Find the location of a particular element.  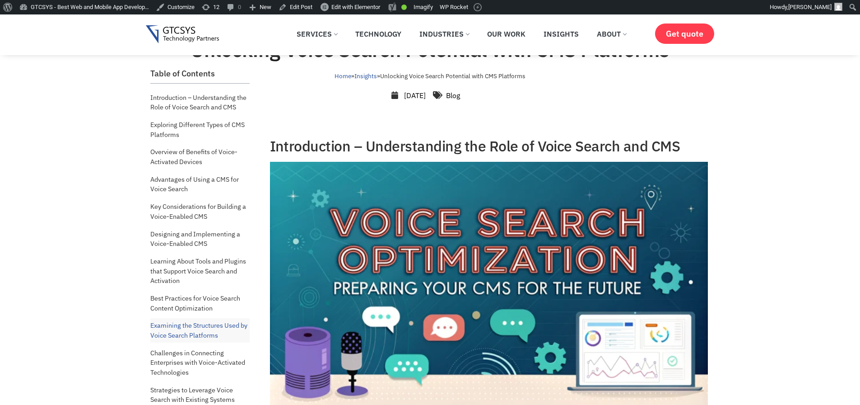

span: Get quote is located at coordinates (685, 33).